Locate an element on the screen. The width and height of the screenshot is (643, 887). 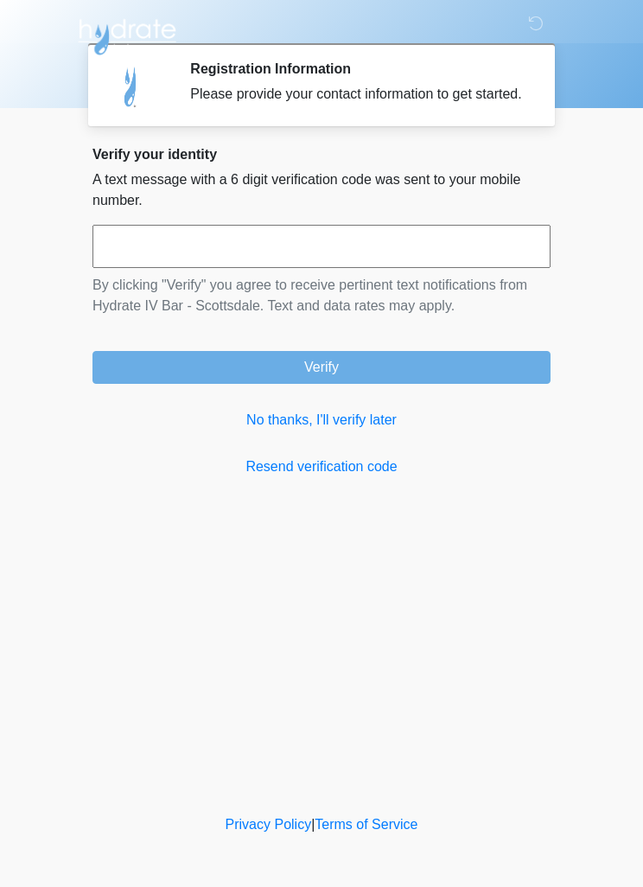
img: Agent Avatar is located at coordinates (131, 86).